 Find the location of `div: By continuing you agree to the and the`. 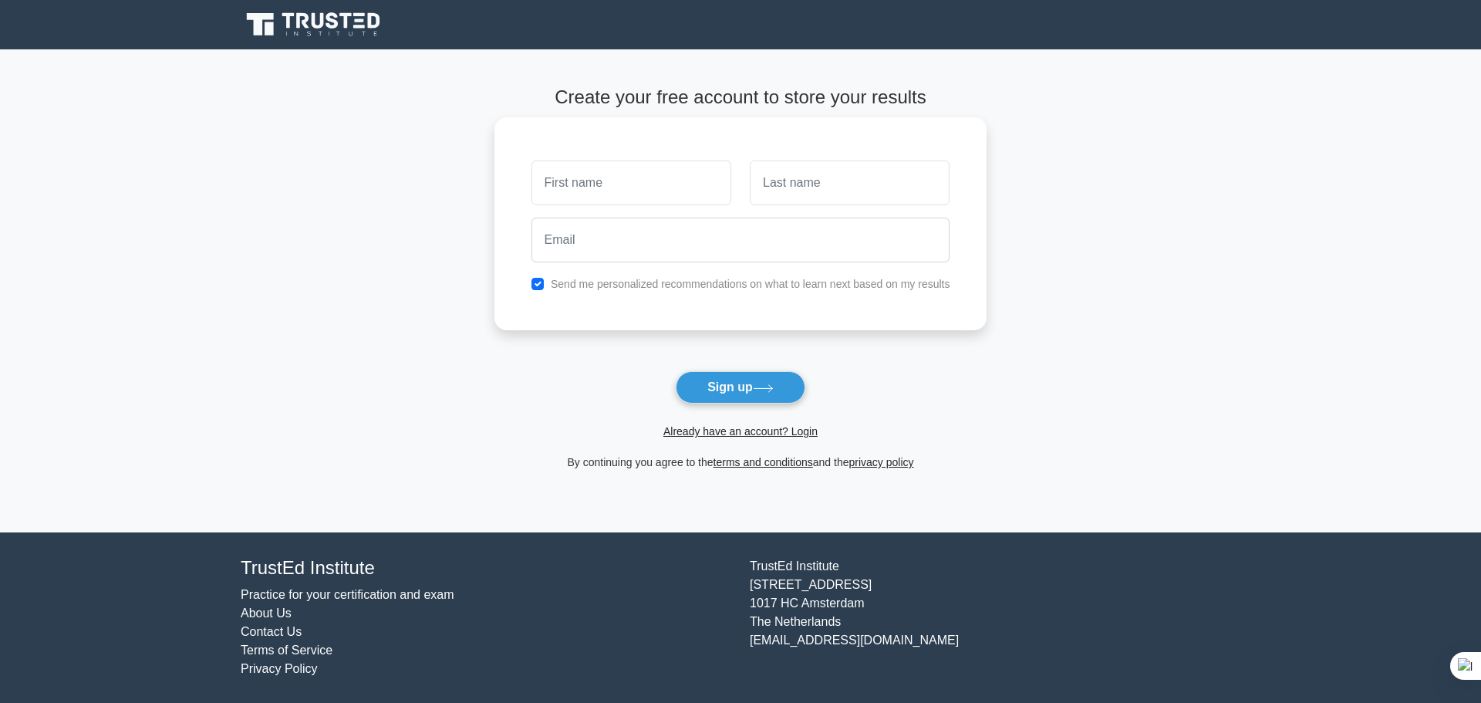

div: By continuing you agree to the and the is located at coordinates (740, 462).